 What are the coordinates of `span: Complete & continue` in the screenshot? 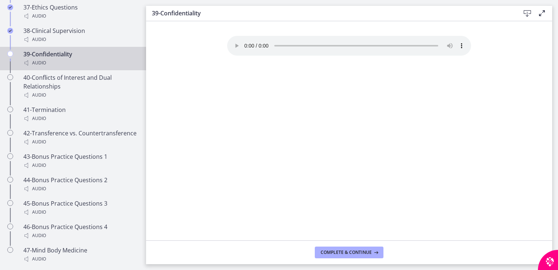 It's located at (346, 252).